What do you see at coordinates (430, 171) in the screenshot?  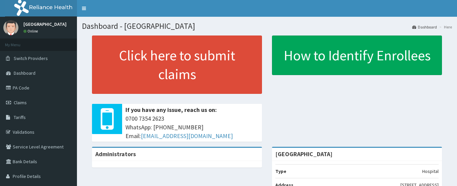 I see `p: Hospital` at bounding box center [430, 171].